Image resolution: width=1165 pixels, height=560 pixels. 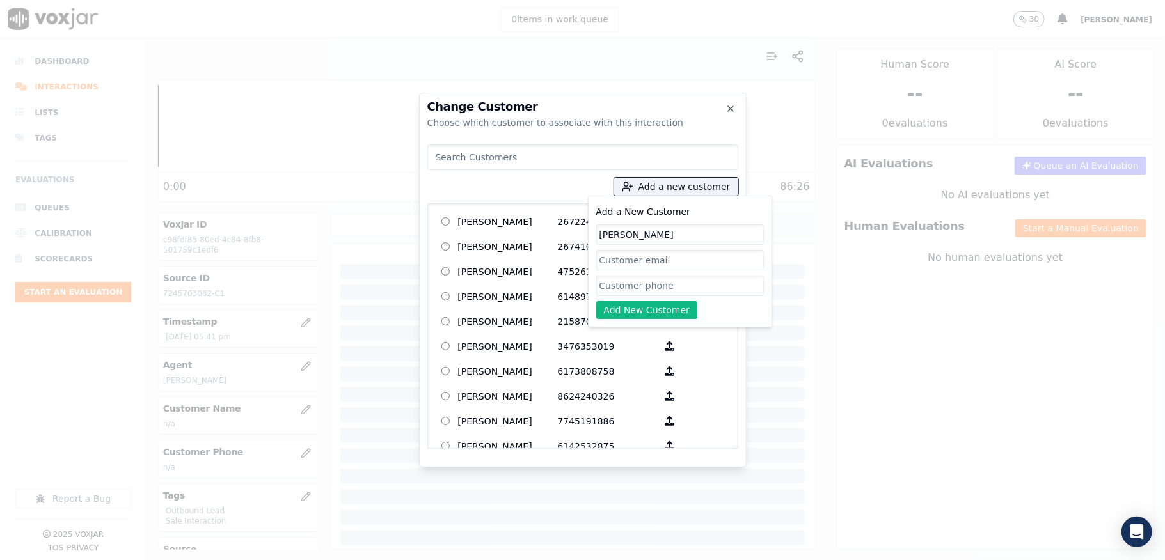 What do you see at coordinates (608, 321) in the screenshot?
I see `p: 2158707614` at bounding box center [608, 321].